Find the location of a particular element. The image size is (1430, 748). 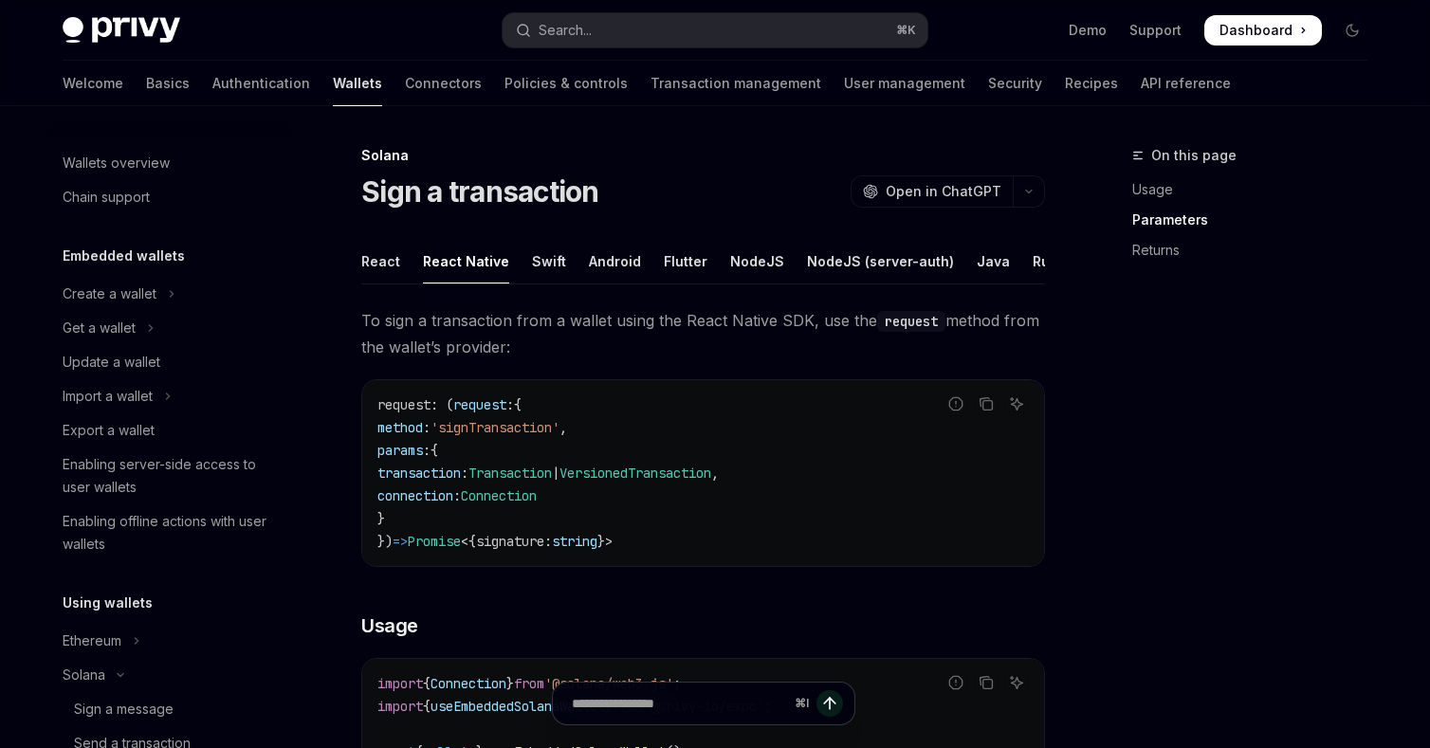

span: string is located at coordinates (575, 541).